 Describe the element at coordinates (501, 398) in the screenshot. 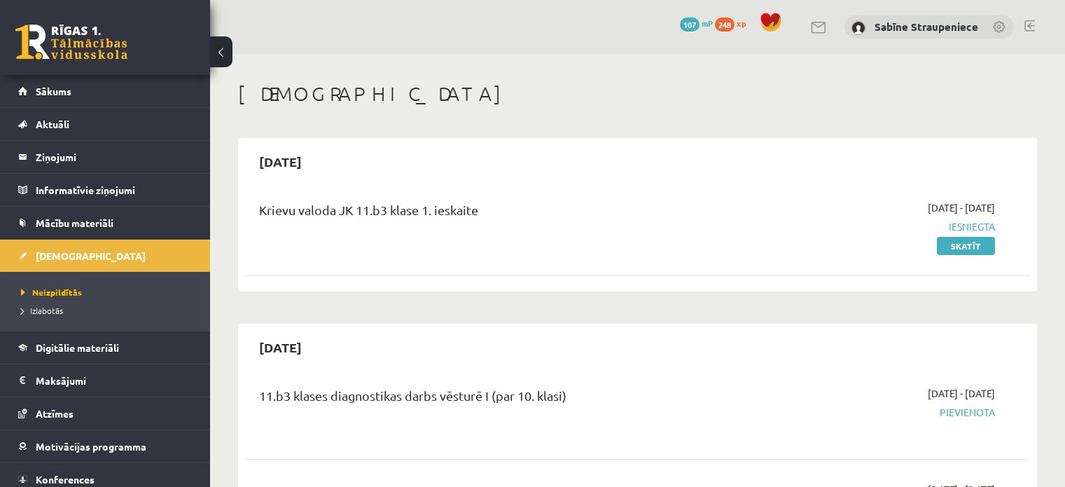

I see `div: 11.b3 klases diagnostikas darbs vēsturē I (par 10. klasi)` at that location.